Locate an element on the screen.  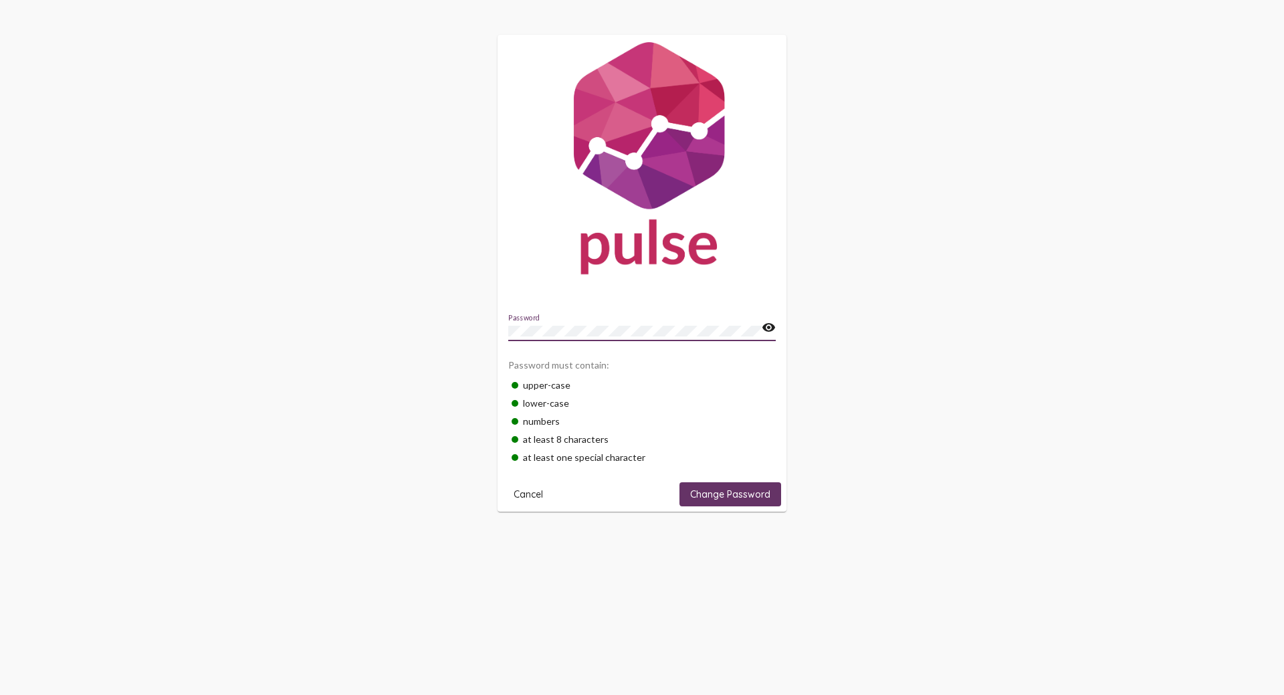
img: Pulse For Good Logo is located at coordinates (642, 161).